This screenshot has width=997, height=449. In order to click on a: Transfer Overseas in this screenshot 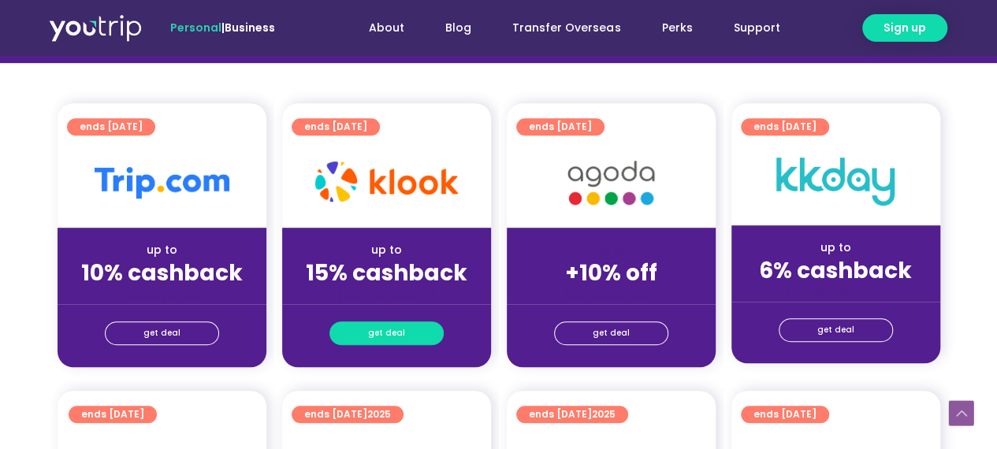, I will do `click(566, 28)`.